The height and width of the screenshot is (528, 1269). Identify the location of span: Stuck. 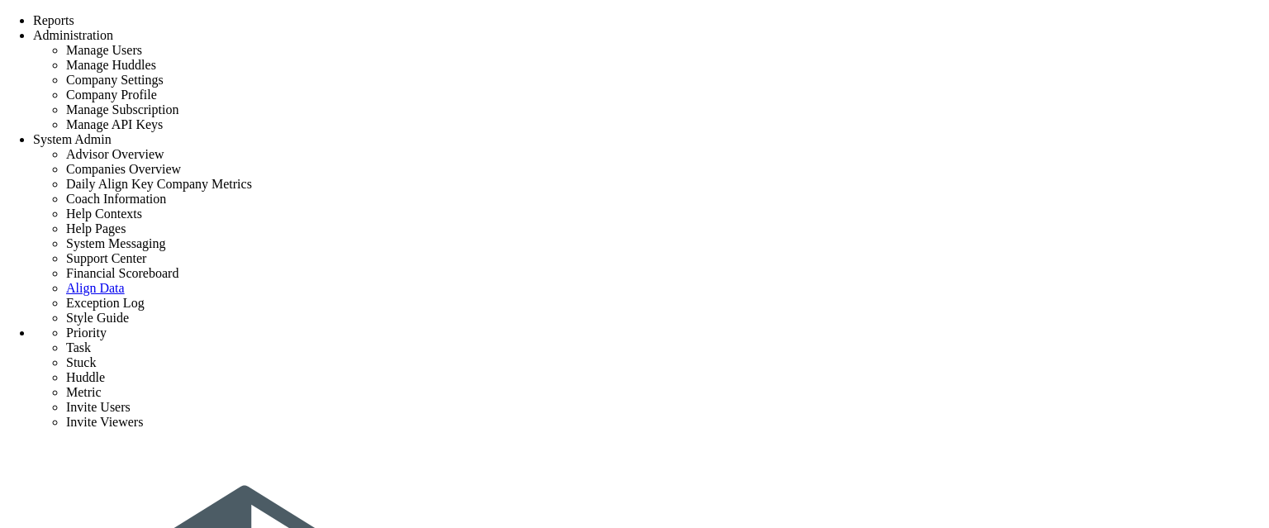
(81, 362).